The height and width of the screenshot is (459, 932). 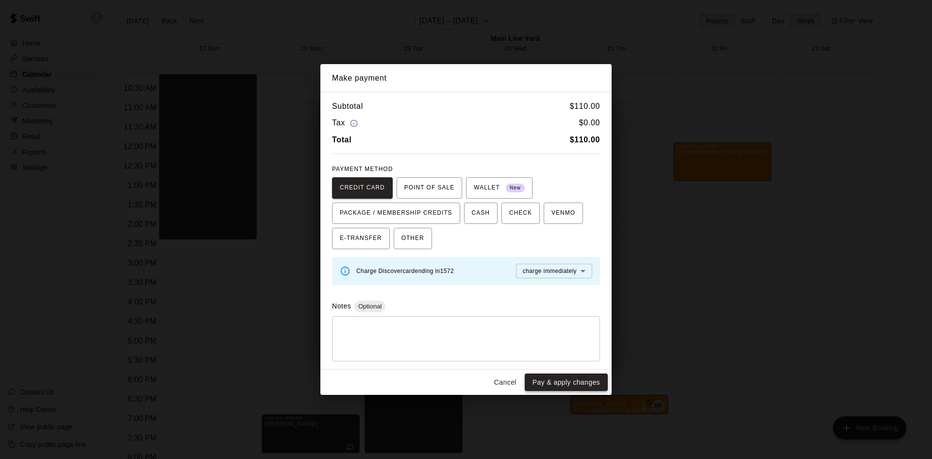 What do you see at coordinates (585, 139) in the screenshot?
I see `b: $ 110.00` at bounding box center [585, 139].